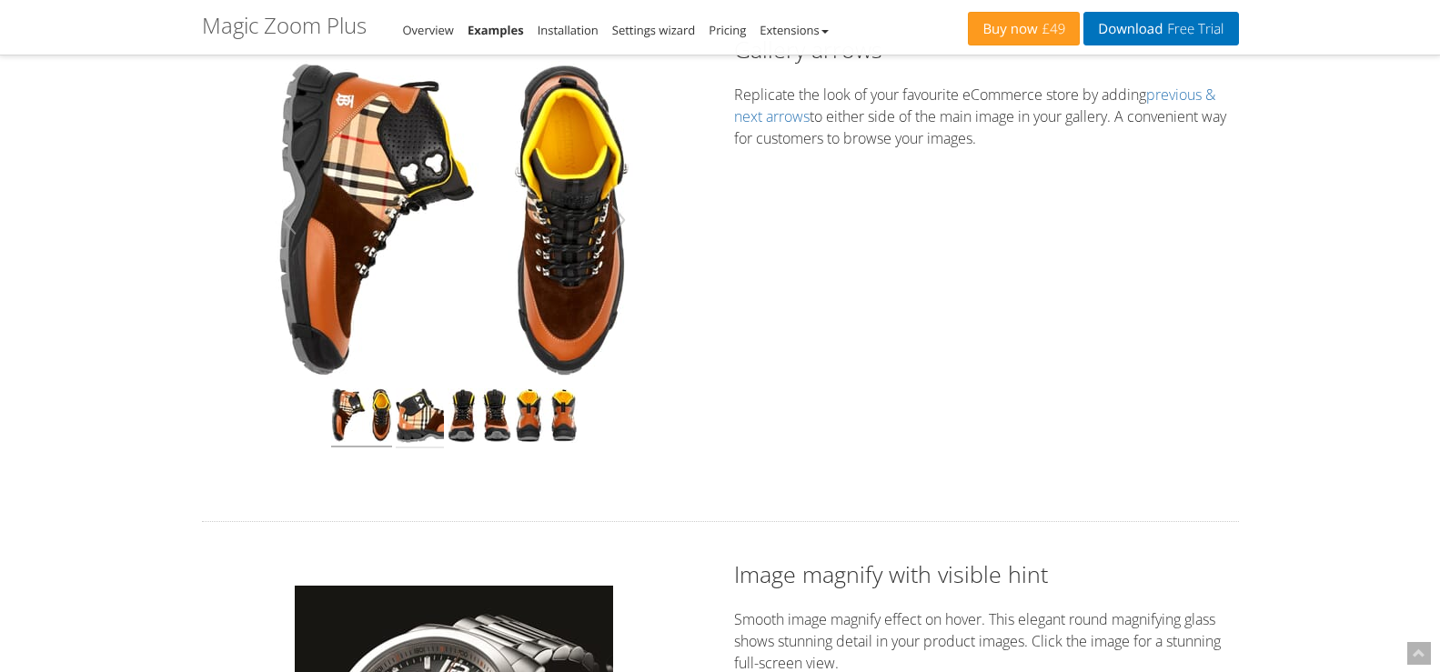  What do you see at coordinates (974, 105) in the screenshot?
I see `a: previous & next arrows` at bounding box center [974, 105].